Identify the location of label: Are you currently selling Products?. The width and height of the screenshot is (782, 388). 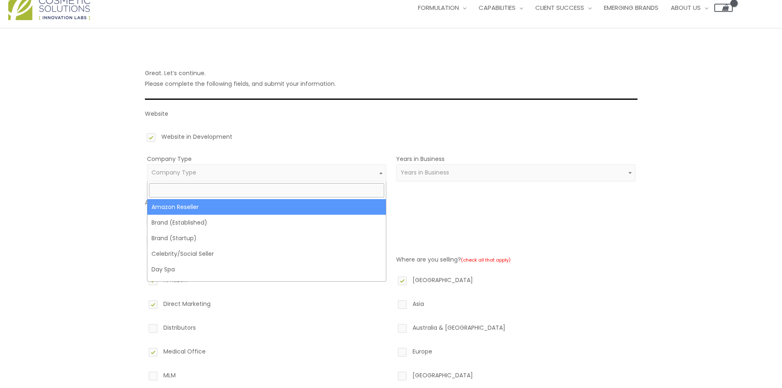
(194, 202).